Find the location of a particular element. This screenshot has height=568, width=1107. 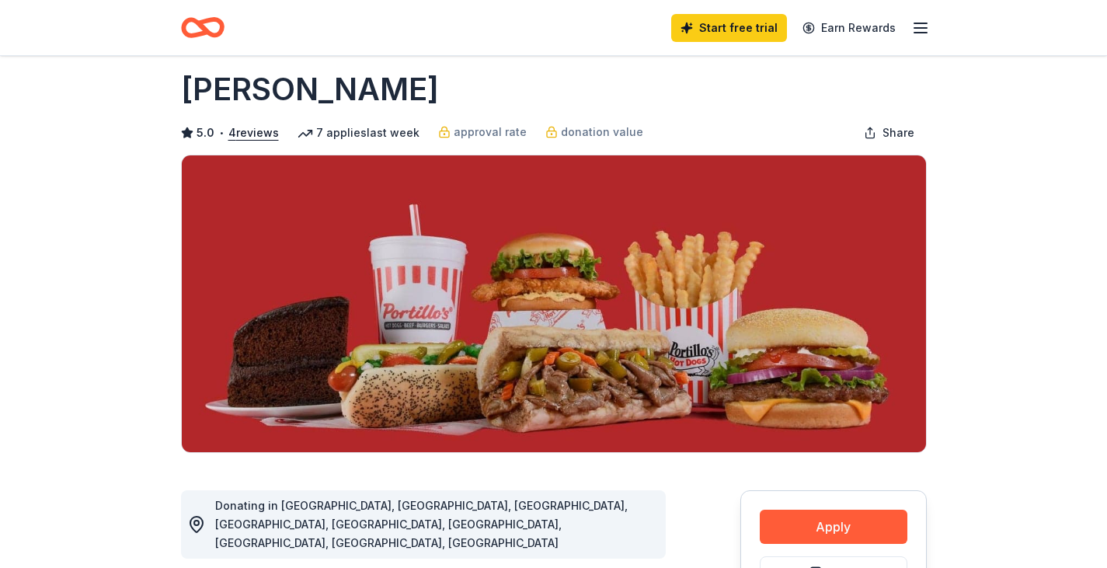

a: approval rate is located at coordinates (483, 132).